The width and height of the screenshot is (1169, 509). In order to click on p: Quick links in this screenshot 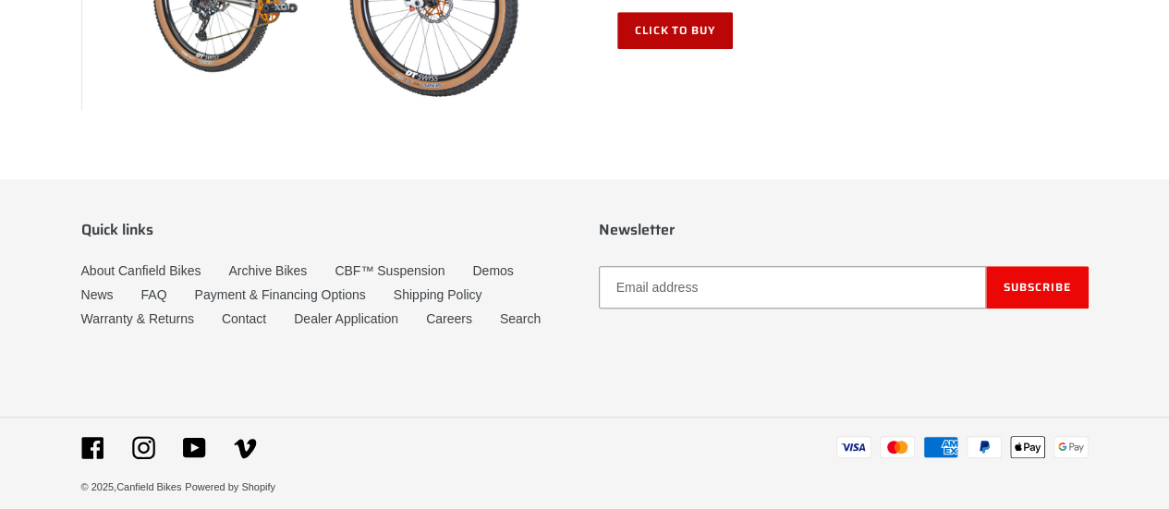, I will do `click(326, 229)`.